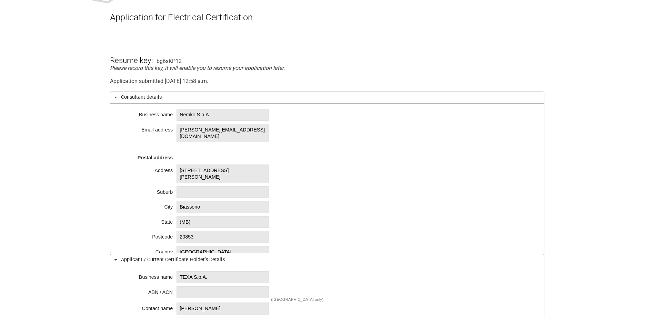 The width and height of the screenshot is (654, 318). Describe the element at coordinates (147, 221) in the screenshot. I see `div: State` at that location.